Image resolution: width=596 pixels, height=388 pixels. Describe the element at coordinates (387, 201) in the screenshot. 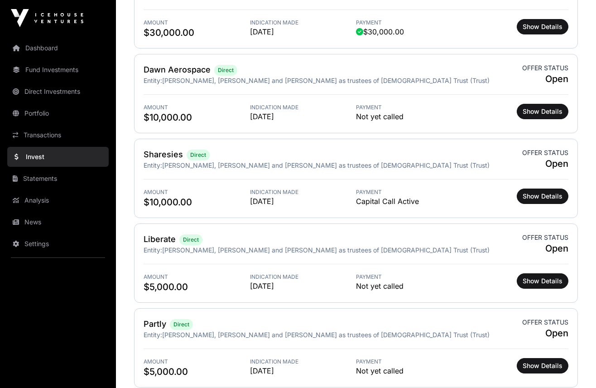

I see `span: Capital Call Active` at that location.